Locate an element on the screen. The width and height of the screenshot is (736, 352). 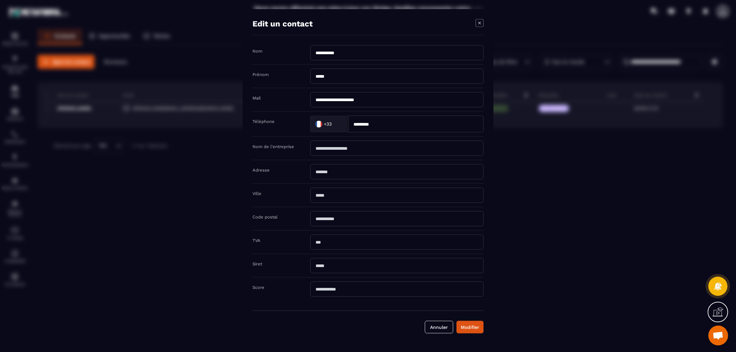
input: Search for option is located at coordinates (337, 124).